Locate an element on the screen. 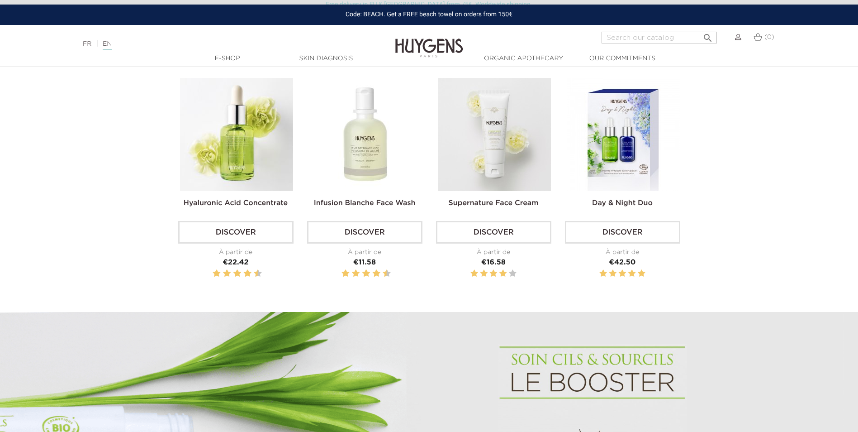 The height and width of the screenshot is (432, 858). span: €11.58 is located at coordinates (365, 262).